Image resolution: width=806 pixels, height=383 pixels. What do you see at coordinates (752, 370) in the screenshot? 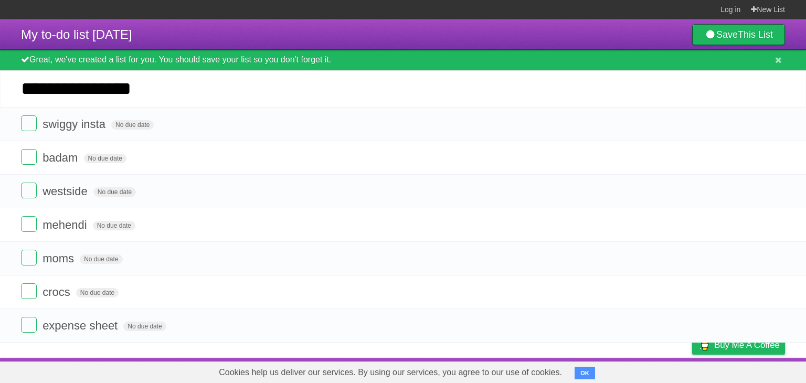
I see `a: Suggest a feature` at bounding box center [752, 370].